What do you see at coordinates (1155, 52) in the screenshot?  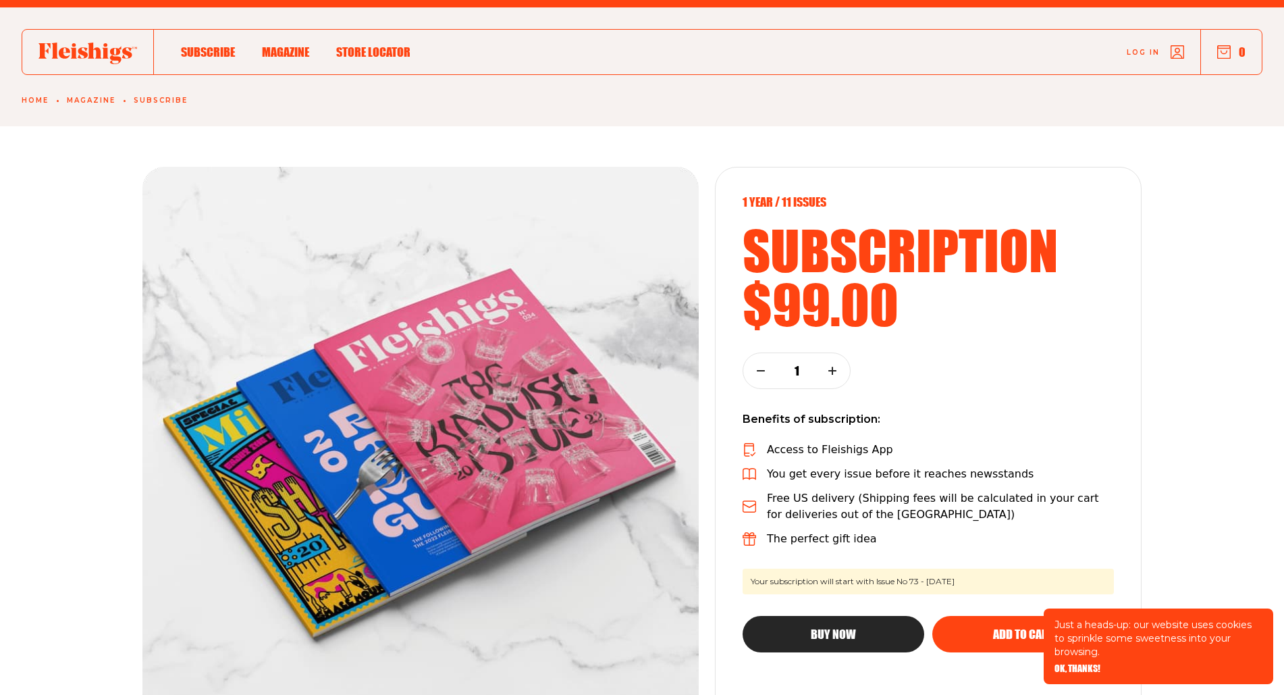 I see `a: Log in` at bounding box center [1155, 52].